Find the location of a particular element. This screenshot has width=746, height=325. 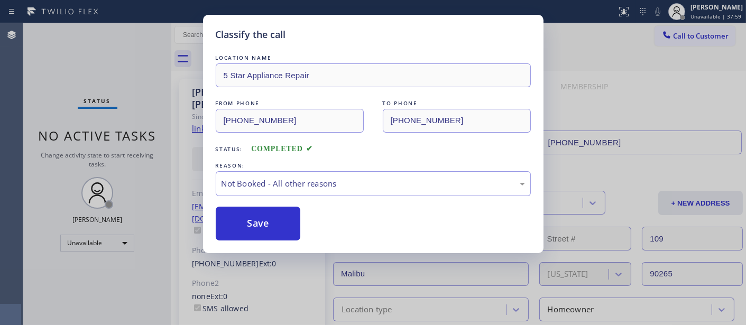

span: Status: is located at coordinates (229, 149).